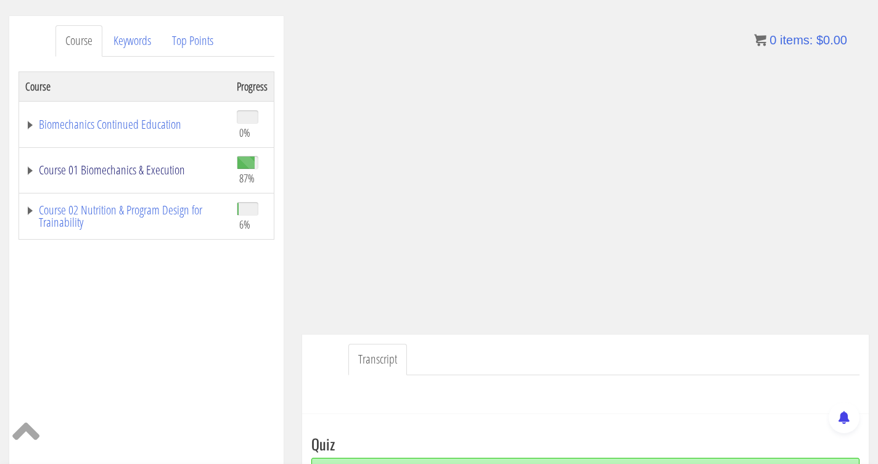  What do you see at coordinates (247, 178) in the screenshot?
I see `span: 87%` at bounding box center [247, 178].